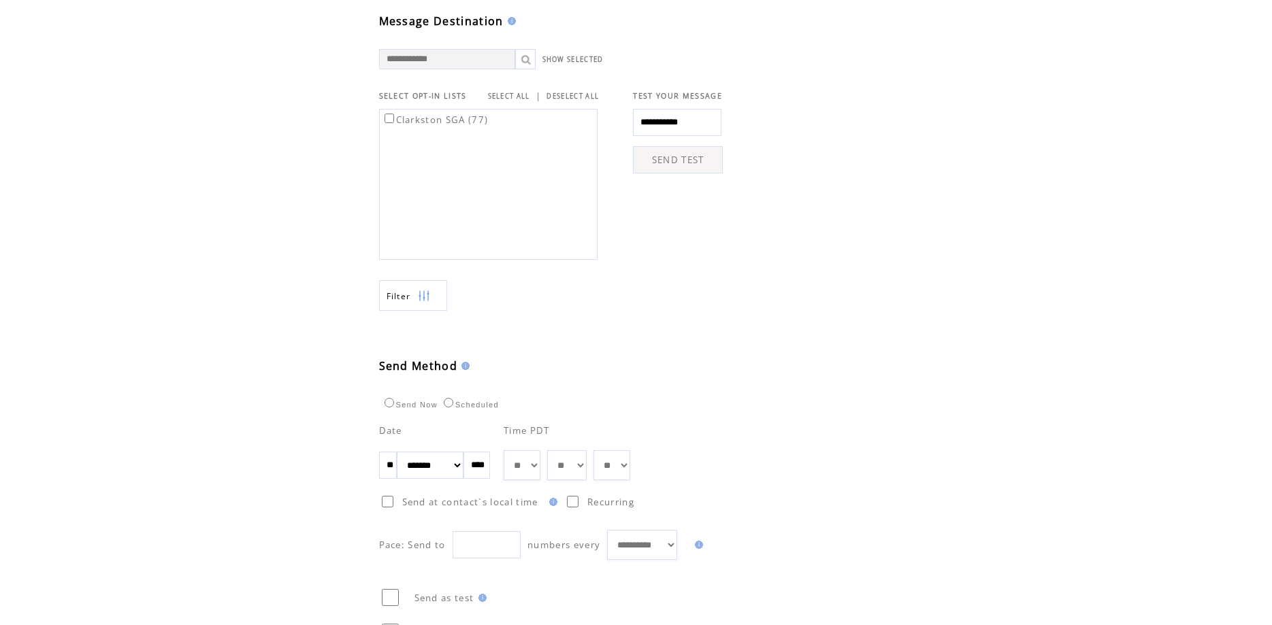  What do you see at coordinates (441, 21) in the screenshot?
I see `span: Message Destination` at bounding box center [441, 21].